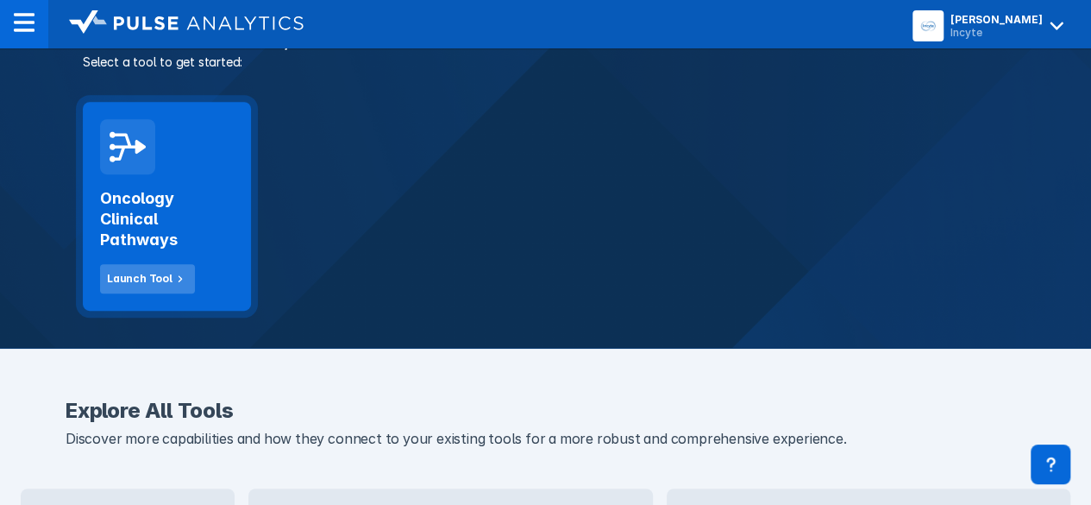  Describe the element at coordinates (545, 61) in the screenshot. I see `p: Select a tool to get started:` at that location.